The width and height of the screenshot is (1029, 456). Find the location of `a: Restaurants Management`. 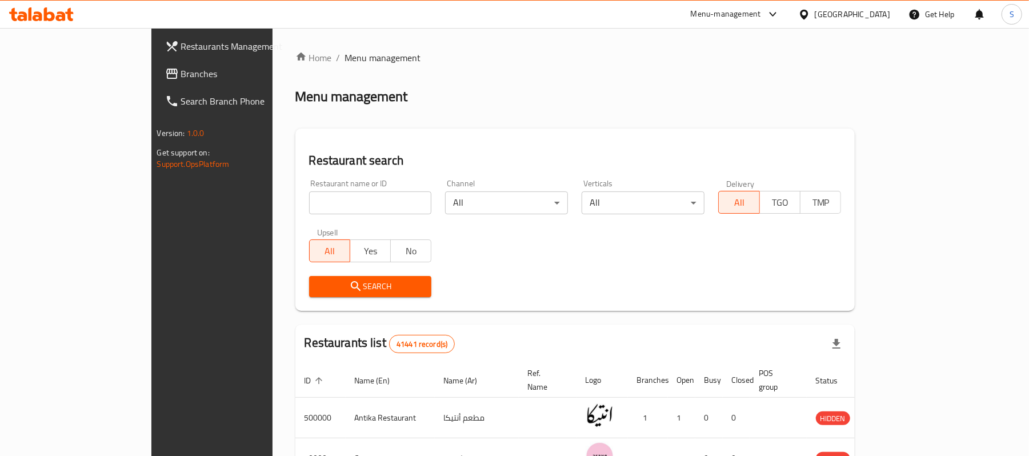

a: Restaurants Management is located at coordinates (239, 46).